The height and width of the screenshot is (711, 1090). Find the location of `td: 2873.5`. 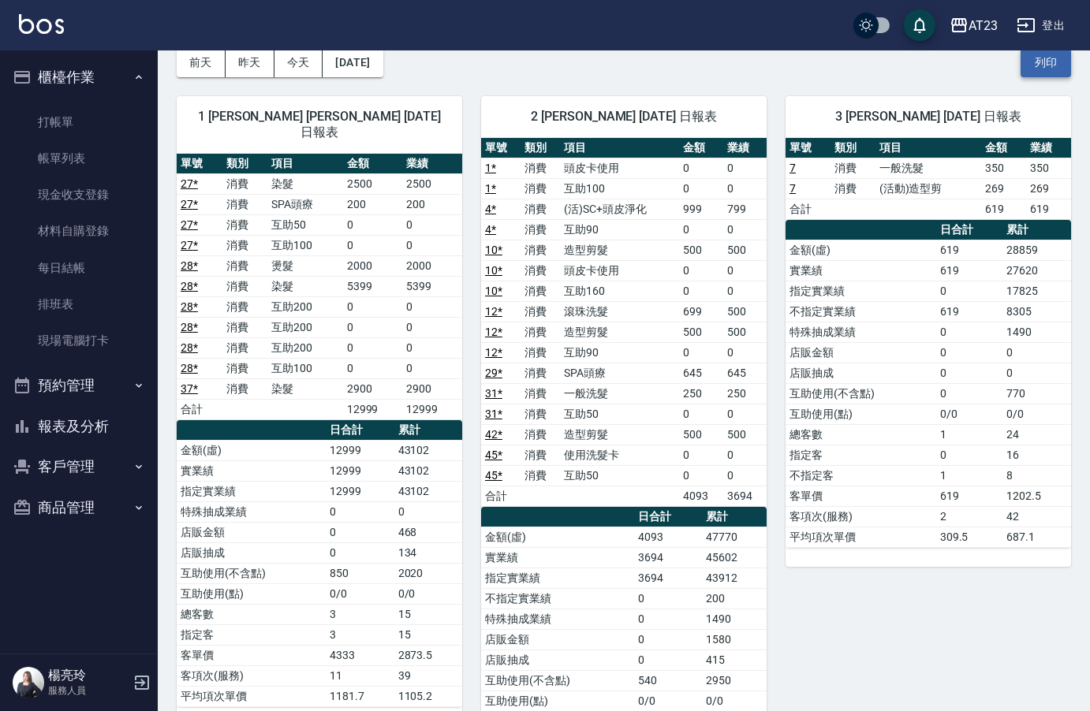

td: 2873.5 is located at coordinates (428, 655).